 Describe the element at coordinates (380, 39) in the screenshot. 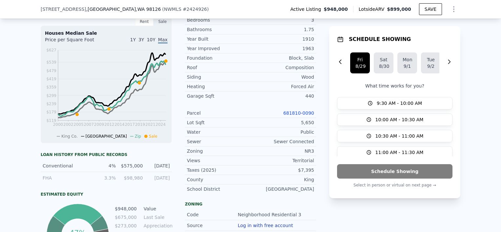

I see `h1: SCHEDULE SHOWING` at that location.